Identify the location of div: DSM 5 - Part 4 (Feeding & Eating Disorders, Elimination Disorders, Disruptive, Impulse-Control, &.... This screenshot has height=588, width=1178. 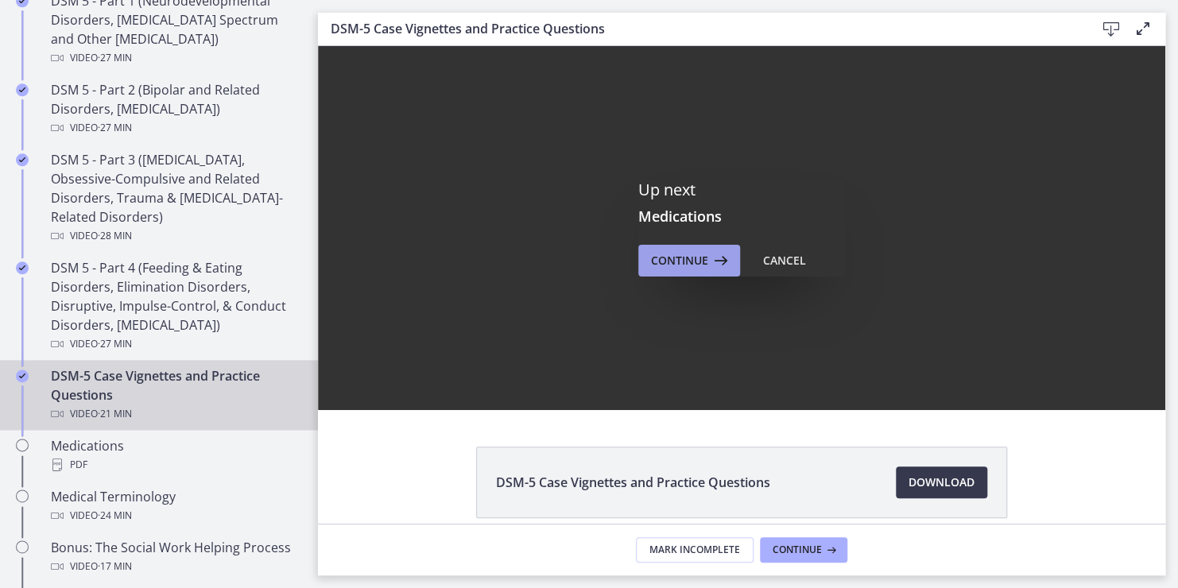
(175, 306).